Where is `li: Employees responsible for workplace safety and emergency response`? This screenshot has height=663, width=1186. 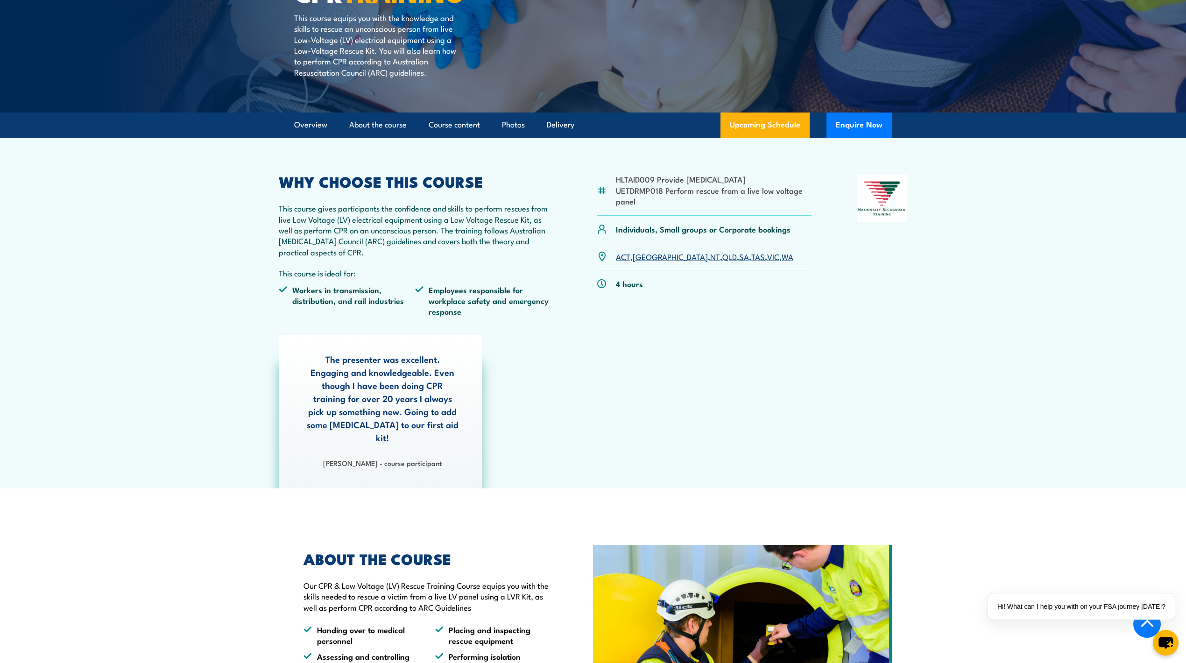
li: Employees responsible for workplace safety and emergency response is located at coordinates (483, 301).